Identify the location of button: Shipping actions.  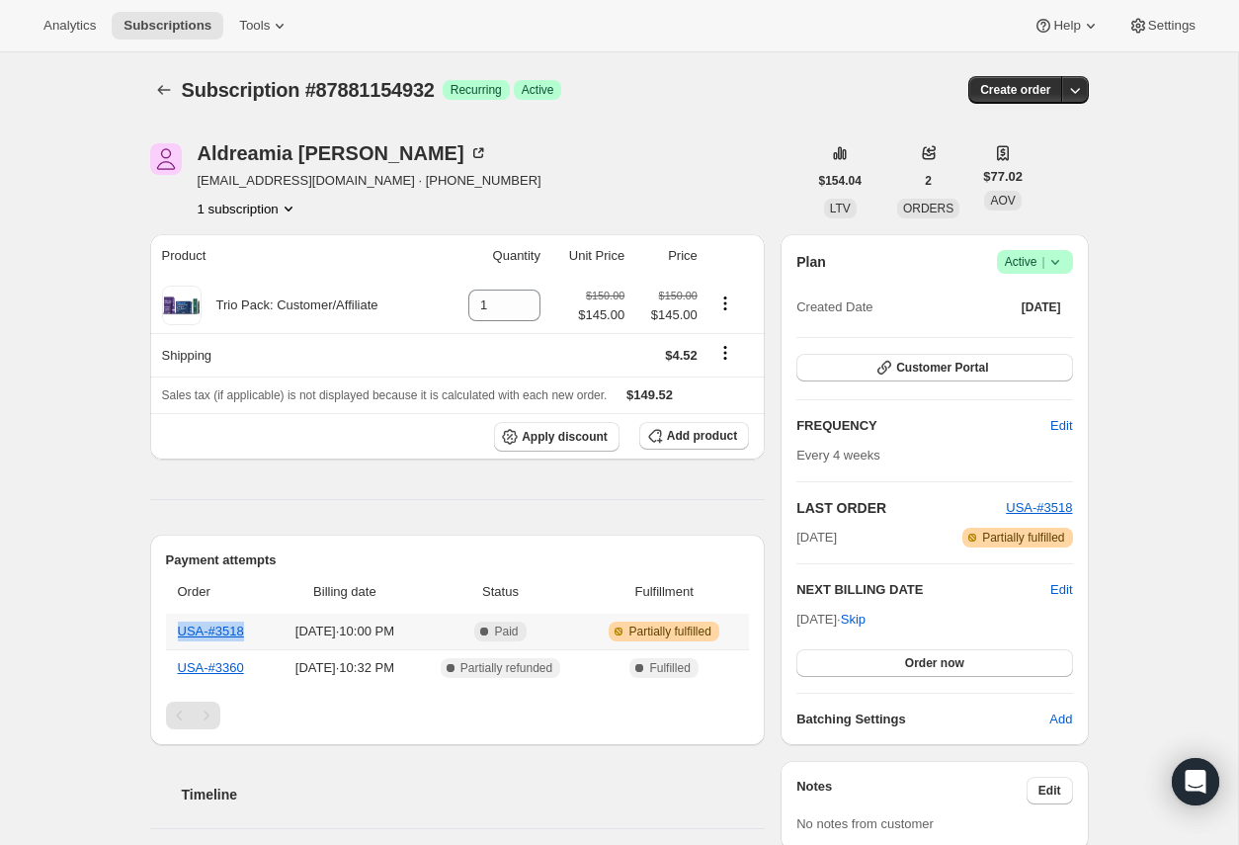
(725, 353).